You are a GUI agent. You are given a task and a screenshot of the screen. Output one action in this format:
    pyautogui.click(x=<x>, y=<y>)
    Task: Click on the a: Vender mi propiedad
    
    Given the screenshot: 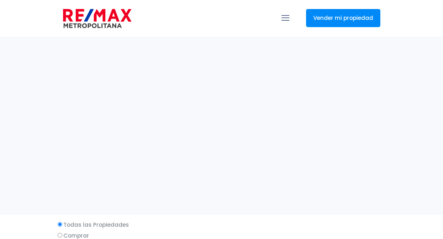 What is the action you would take?
    pyautogui.click(x=343, y=18)
    